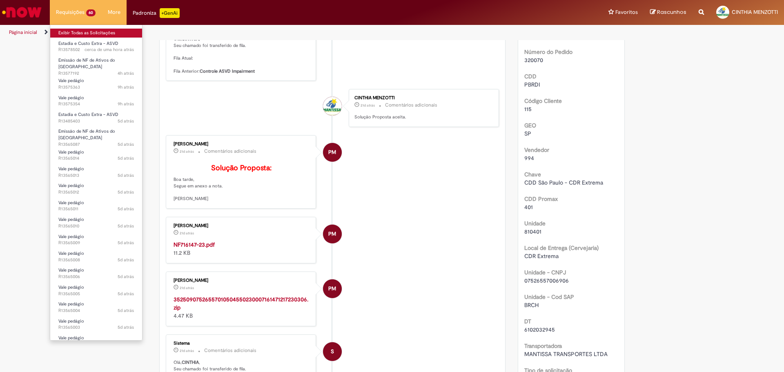 The image size is (784, 372). What do you see at coordinates (96, 307) in the screenshot?
I see `a: Aberto R13565004 : Vale pedágio` at bounding box center [96, 307].